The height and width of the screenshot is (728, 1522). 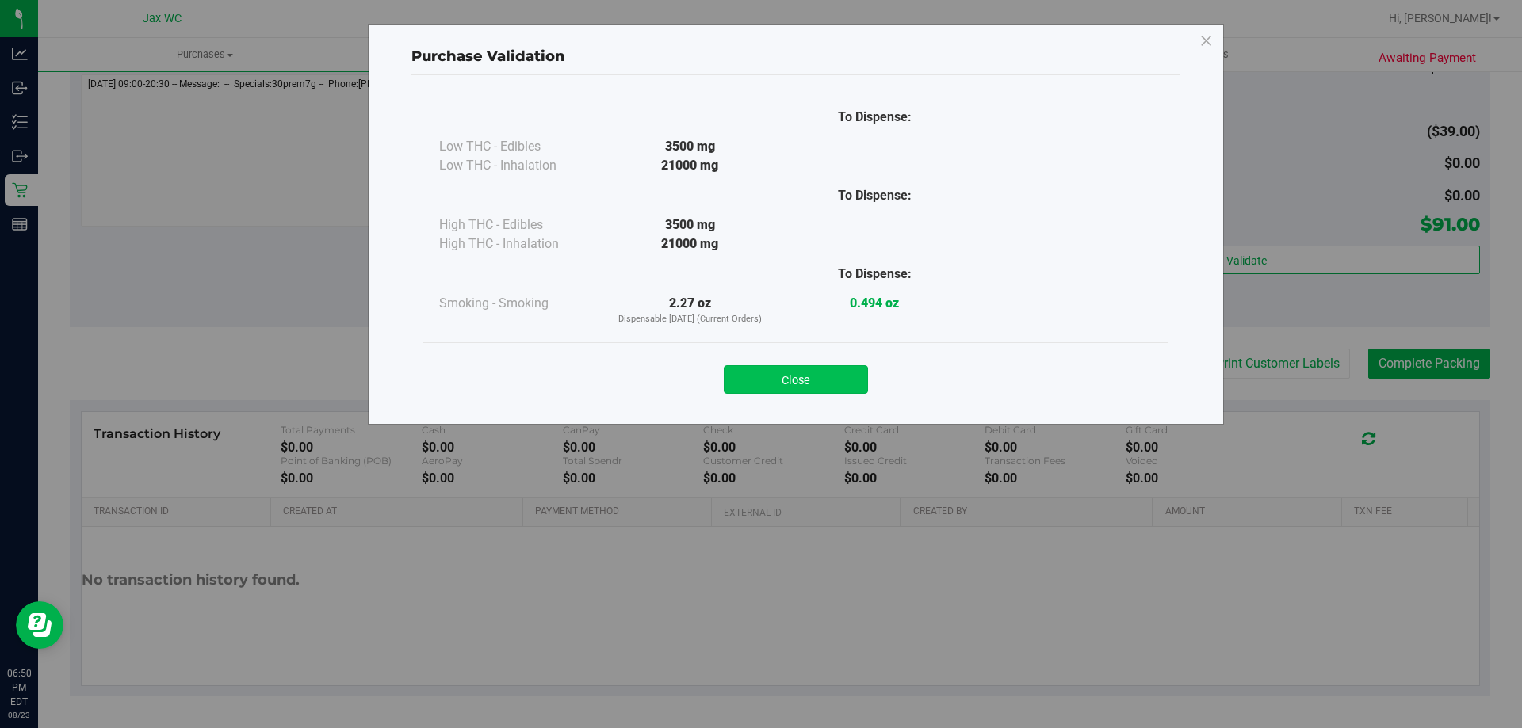 What do you see at coordinates (690, 310) in the screenshot?
I see `div: 2.27 oz` at bounding box center [690, 310].